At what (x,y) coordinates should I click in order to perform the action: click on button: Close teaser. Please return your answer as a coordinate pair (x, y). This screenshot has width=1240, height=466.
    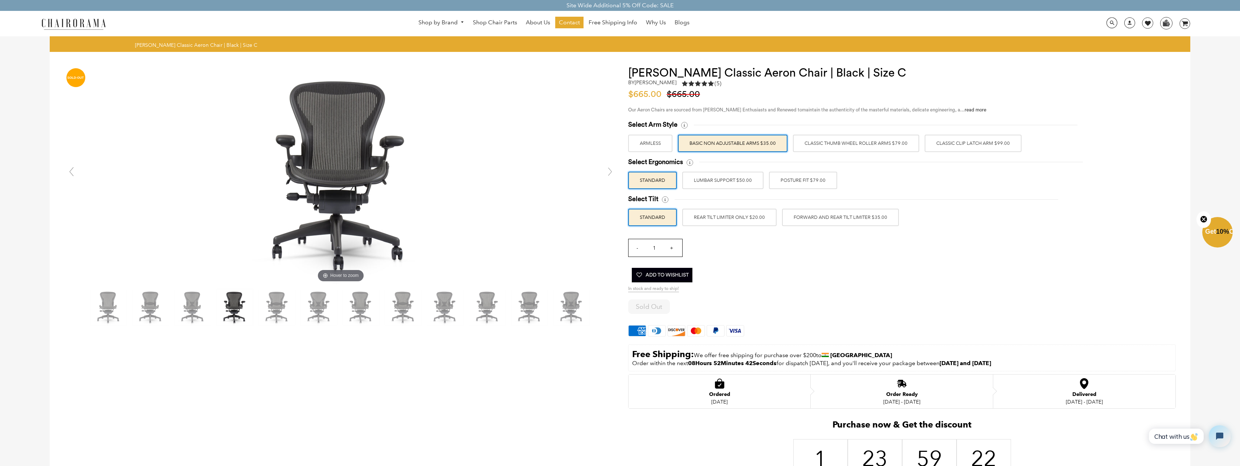
    Looking at the image, I should click on (1203, 219).